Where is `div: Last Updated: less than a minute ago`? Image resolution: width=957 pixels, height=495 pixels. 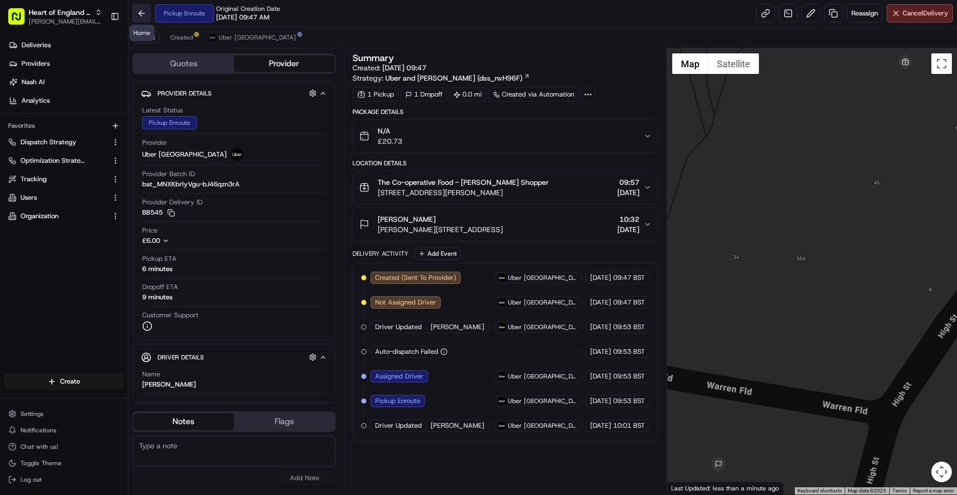 div: Last Updated: less than a minute ago is located at coordinates (725, 488).